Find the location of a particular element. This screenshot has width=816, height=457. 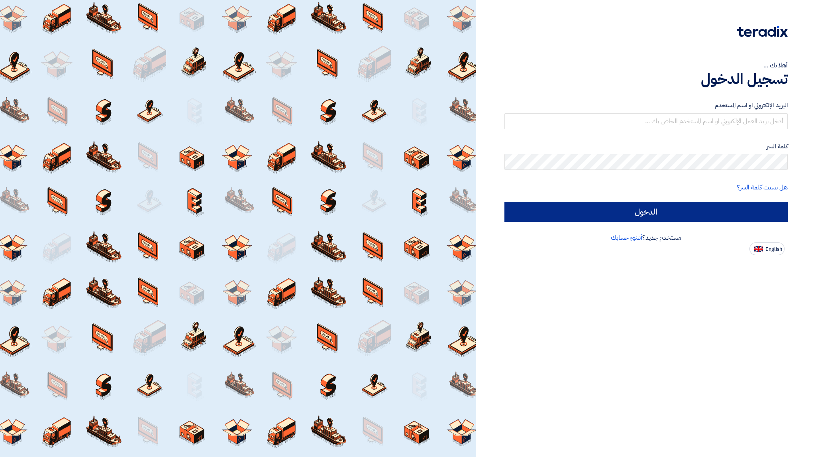

img: Teradix logo is located at coordinates (762, 31).